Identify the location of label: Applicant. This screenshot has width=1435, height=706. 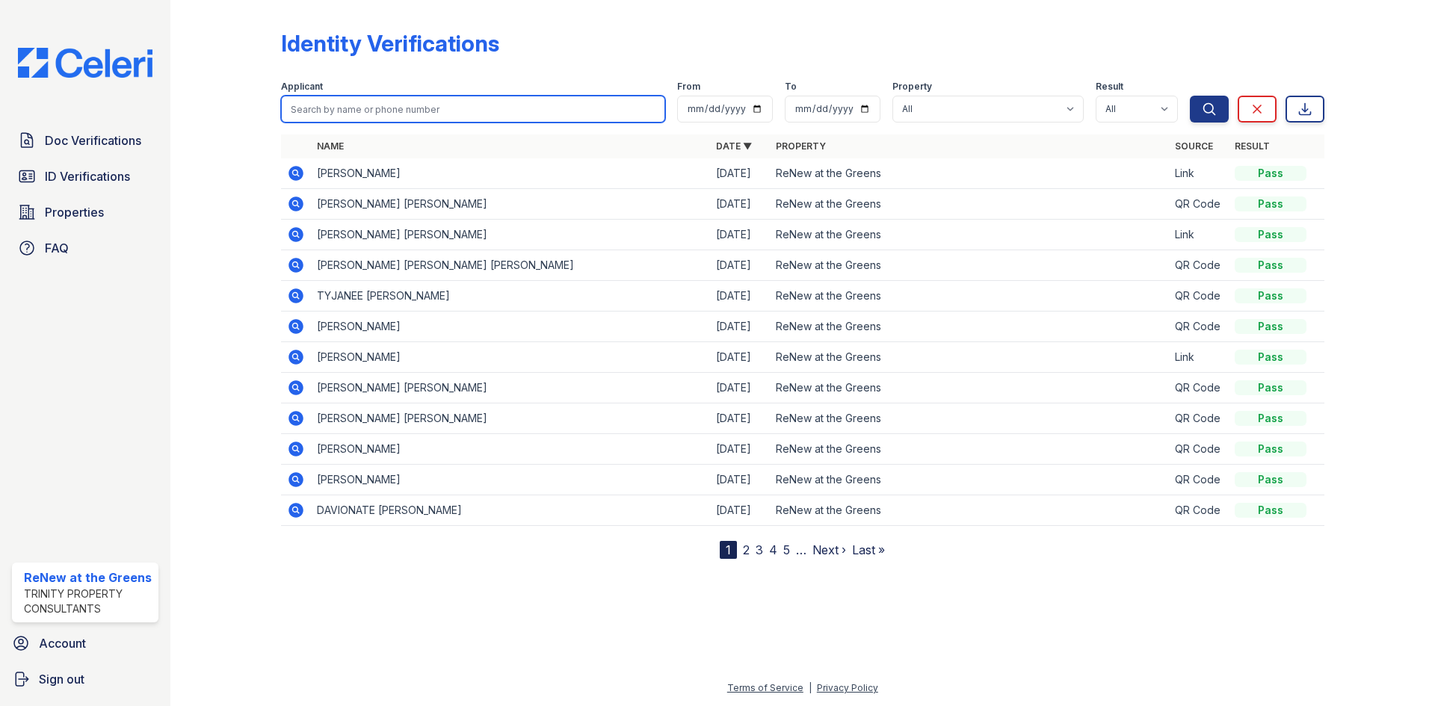
(302, 87).